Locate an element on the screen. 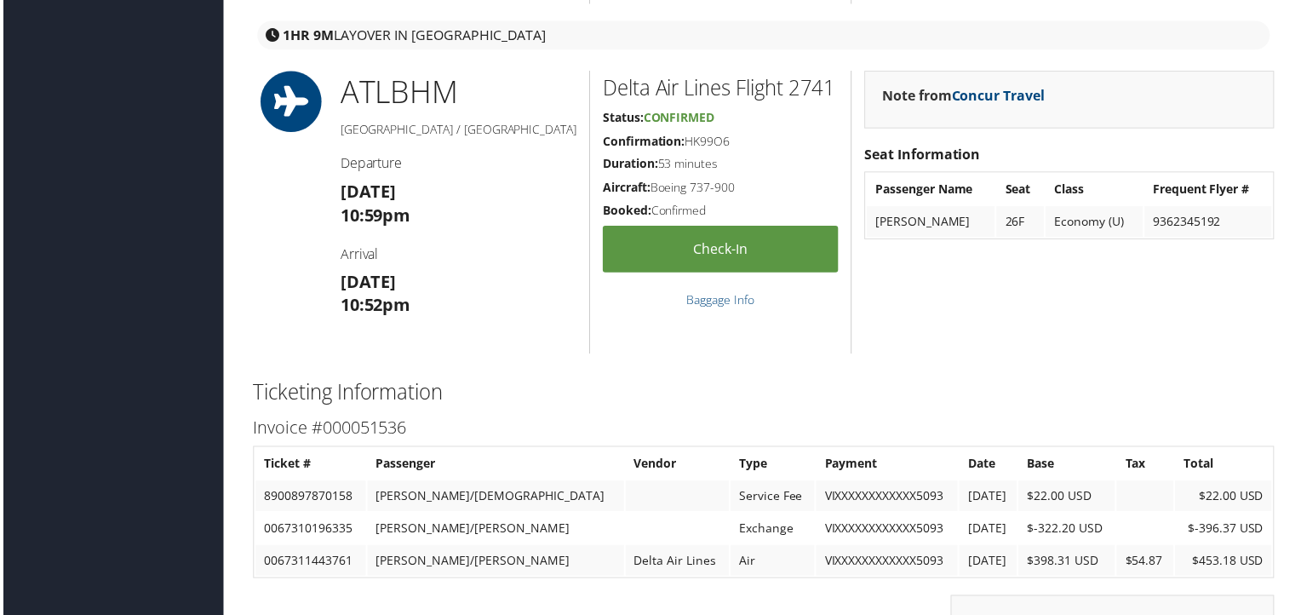 The height and width of the screenshot is (615, 1301). th: Seat is located at coordinates (1023, 191).